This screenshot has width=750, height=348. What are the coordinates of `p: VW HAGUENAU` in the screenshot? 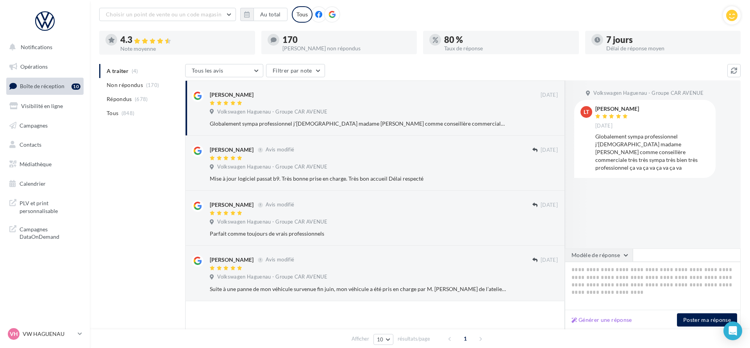 It's located at (48, 334).